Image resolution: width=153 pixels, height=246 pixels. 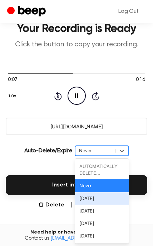 I want to click on button: 1.0x, so click(x=13, y=96).